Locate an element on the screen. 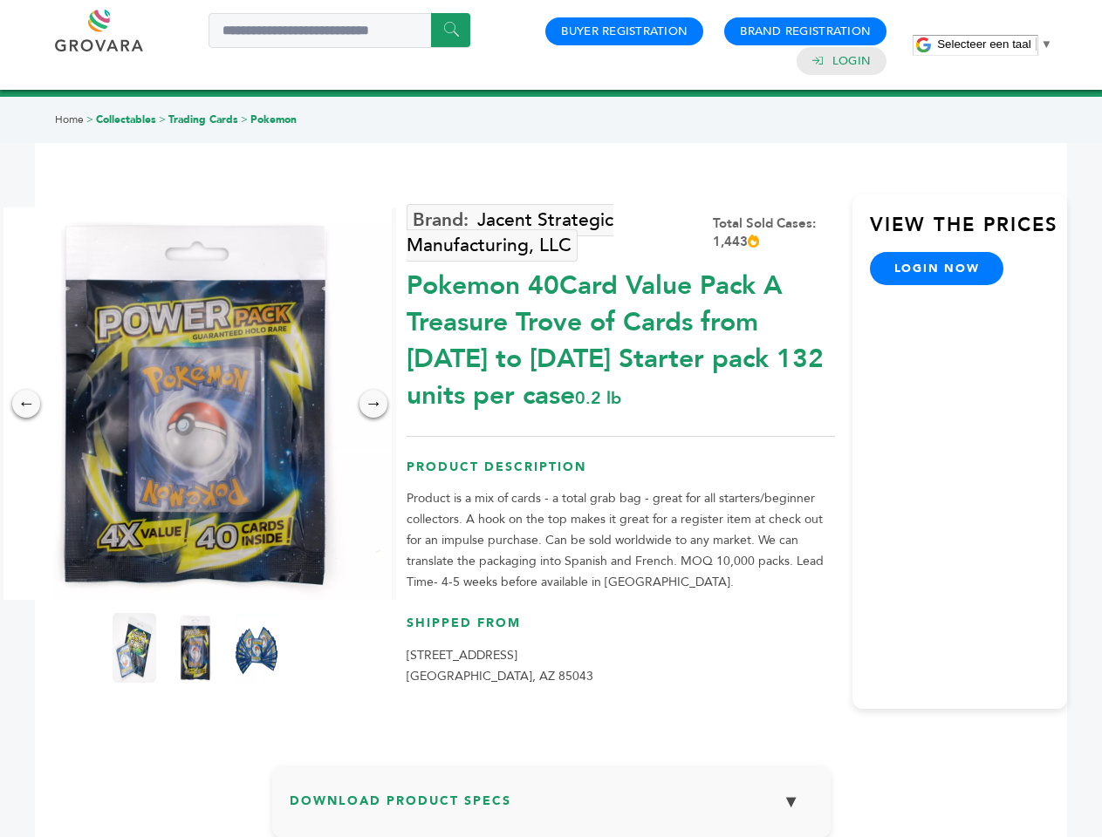  div: Total Sold Cases: 1,443 is located at coordinates (774, 233).